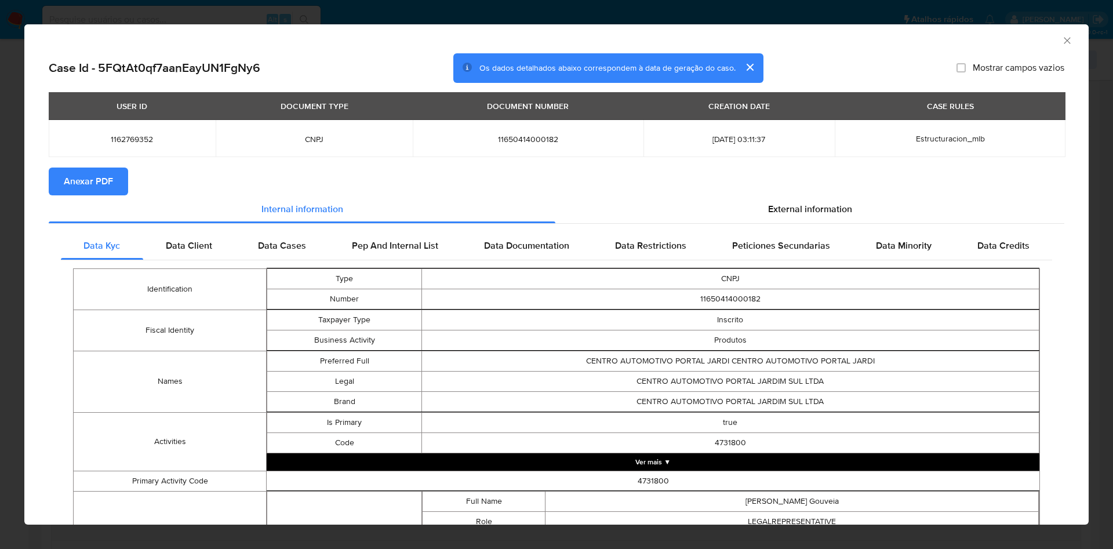  What do you see at coordinates (557, 209) in the screenshot?
I see `div: Detailed info` at bounding box center [557, 209].